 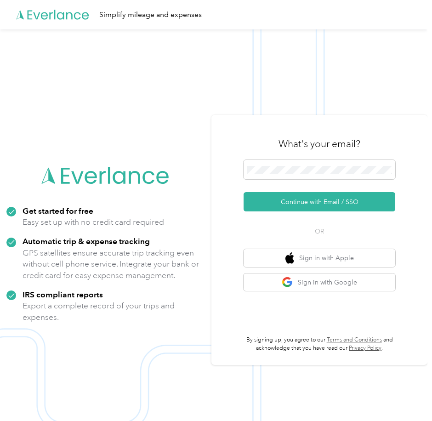 What do you see at coordinates (93, 222) in the screenshot?
I see `p: Easy set up with no credit card required` at bounding box center [93, 222].